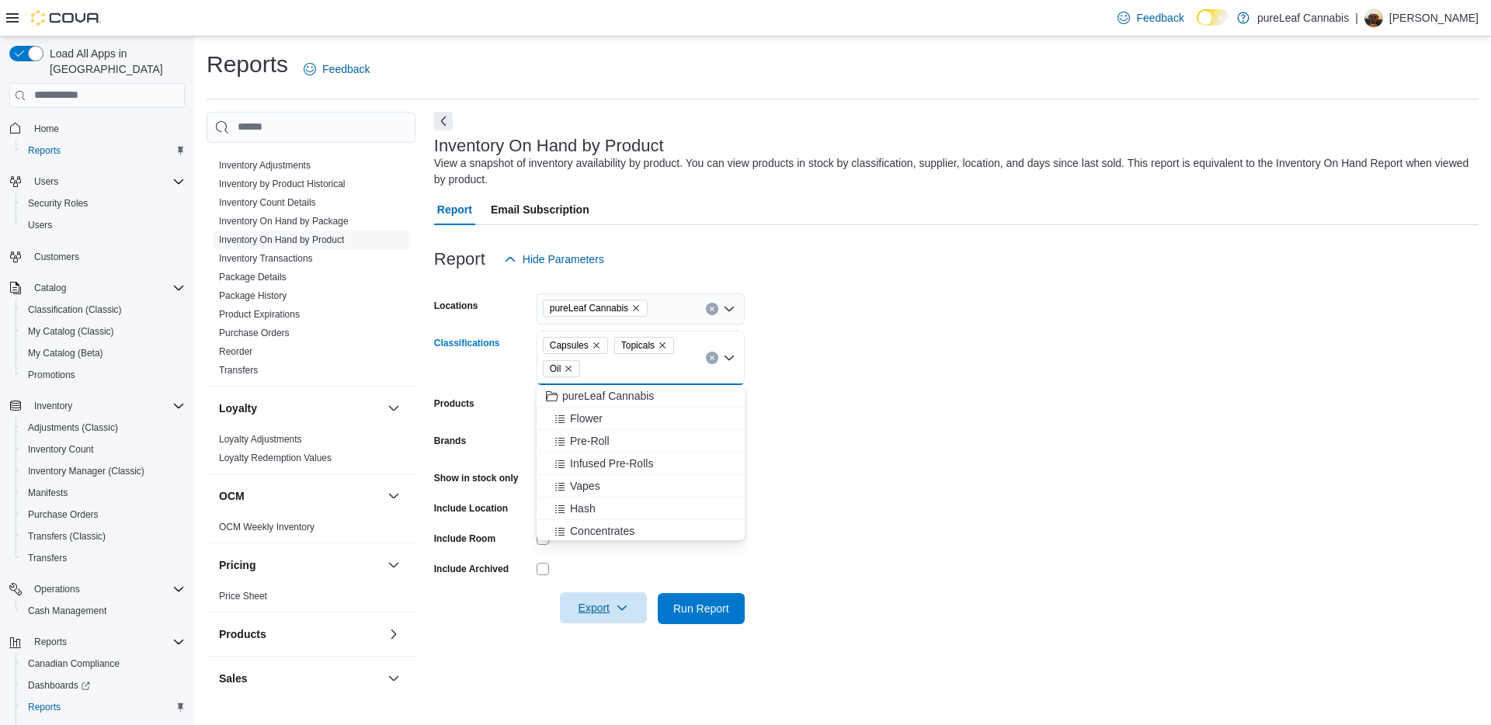 The height and width of the screenshot is (725, 1491). What do you see at coordinates (67, 611) in the screenshot?
I see `a: Cash Management` at bounding box center [67, 611].